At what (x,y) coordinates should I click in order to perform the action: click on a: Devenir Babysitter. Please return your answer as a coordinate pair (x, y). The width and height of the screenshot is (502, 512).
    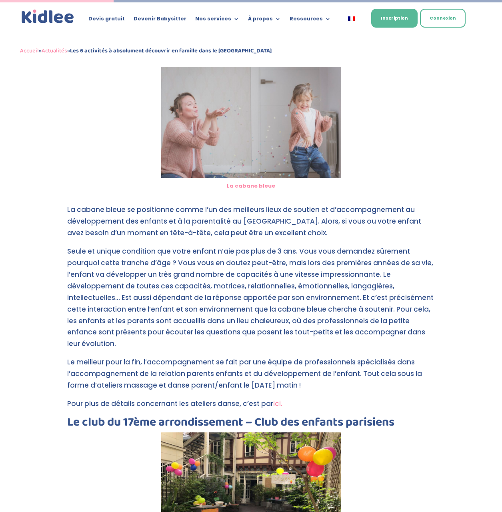
    Looking at the image, I should click on (160, 20).